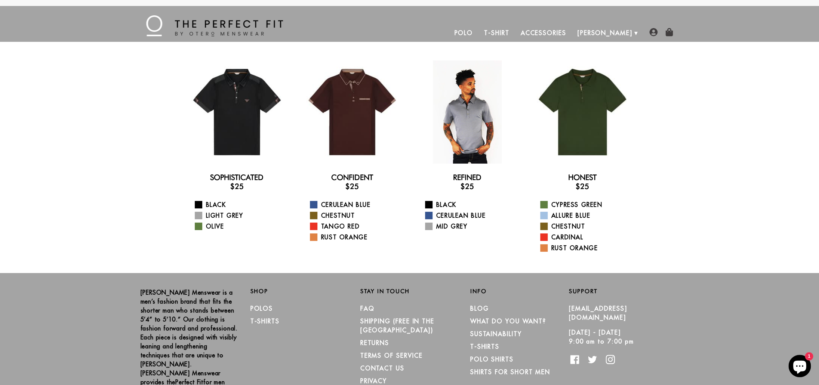 This screenshot has height=385, width=819. Describe the element at coordinates (300, 292) in the screenshot. I see `h2: Shop` at that location.